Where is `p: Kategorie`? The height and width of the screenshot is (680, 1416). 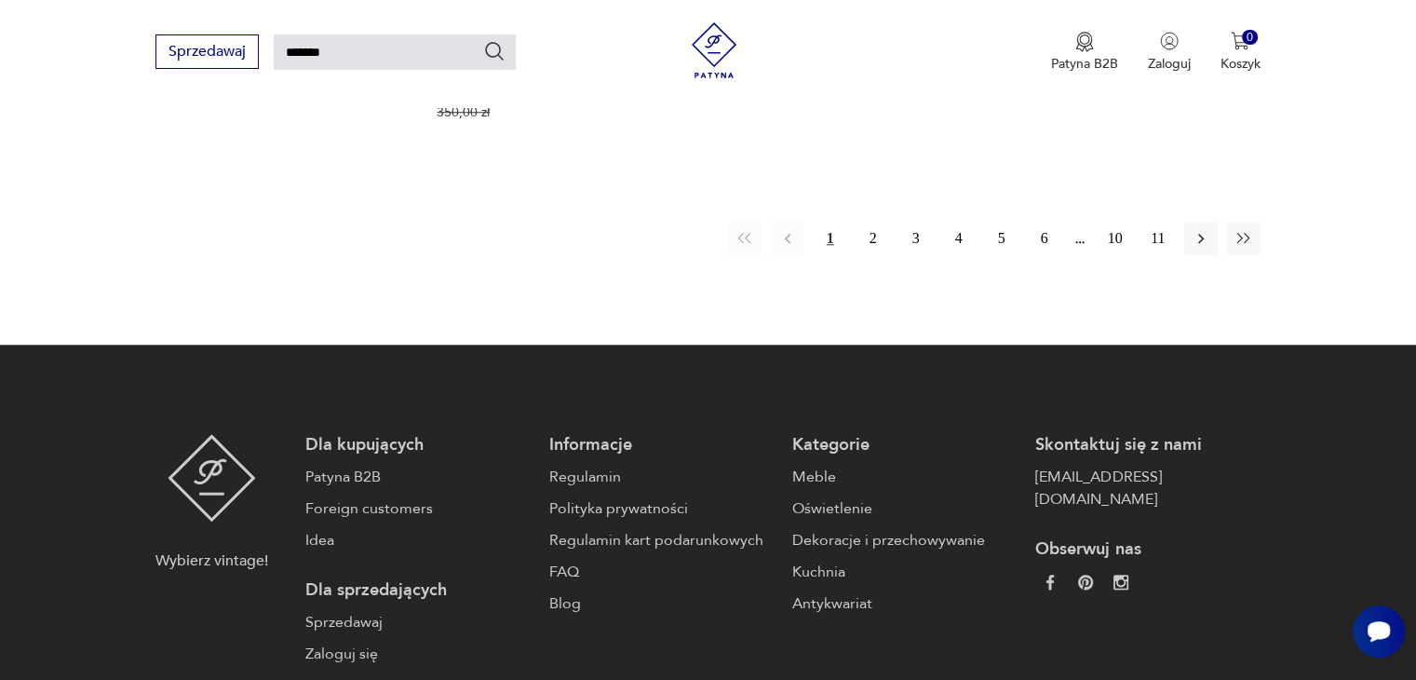
p: Kategorie is located at coordinates (904, 445).